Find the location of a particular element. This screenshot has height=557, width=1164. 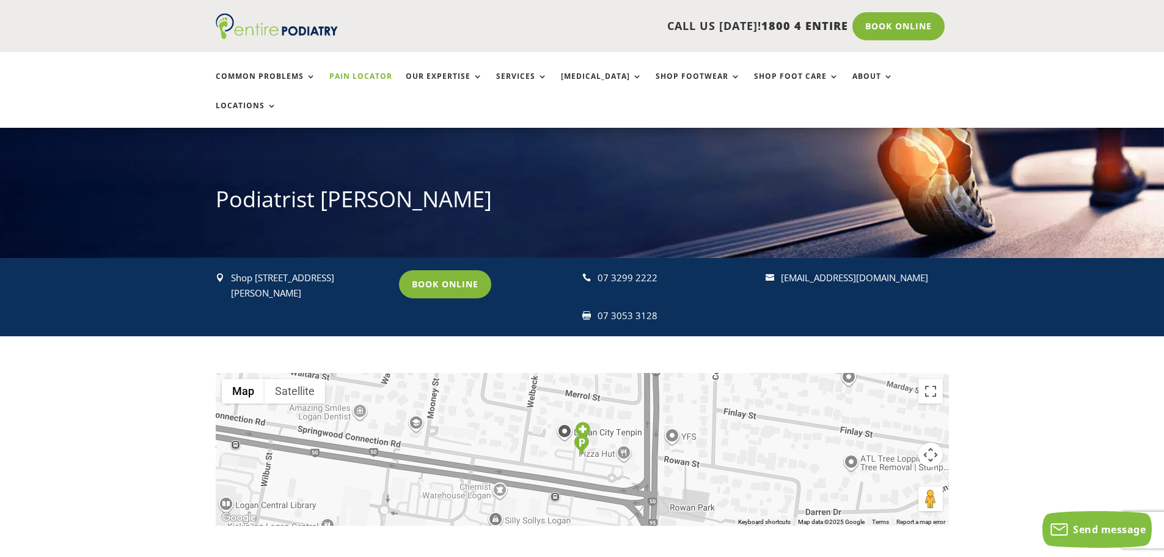

a: Shop Footwear is located at coordinates (698, 85).